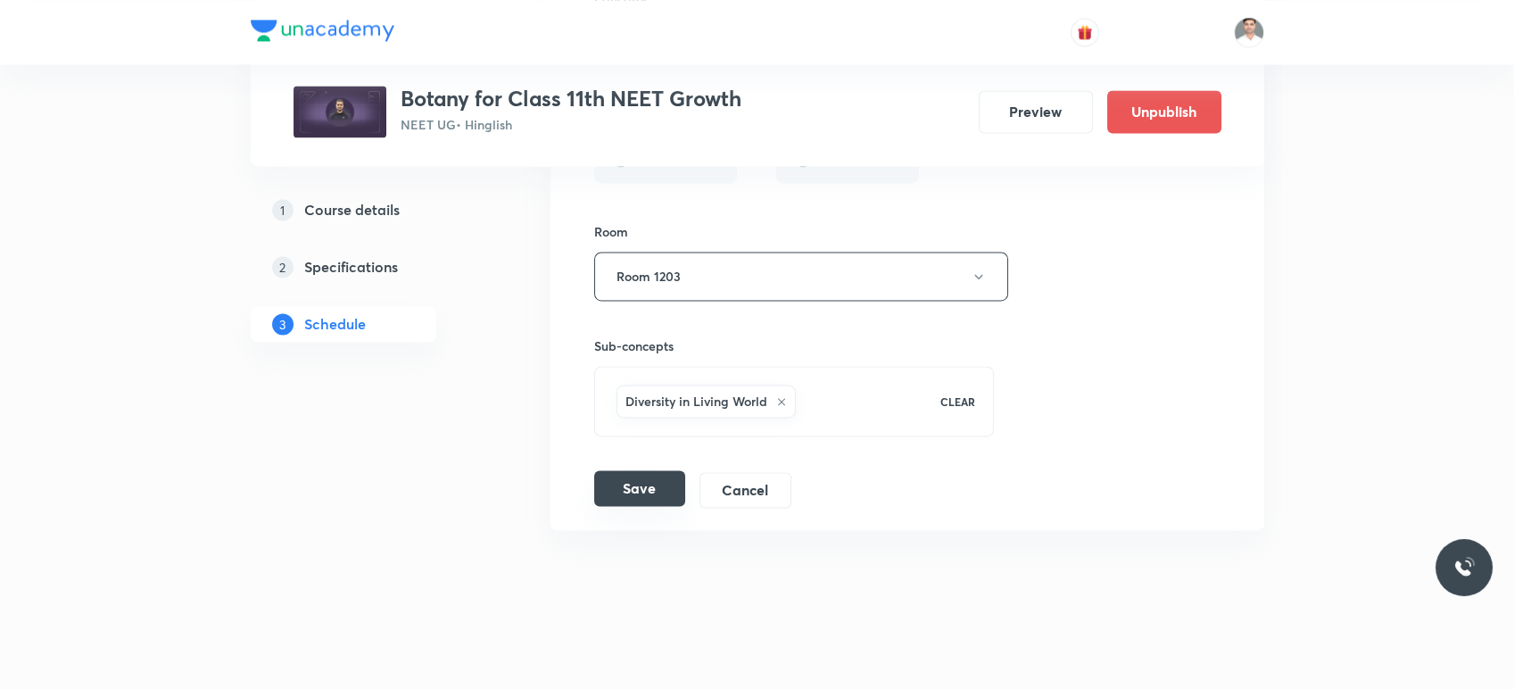  I want to click on img: avatar, so click(1085, 32).